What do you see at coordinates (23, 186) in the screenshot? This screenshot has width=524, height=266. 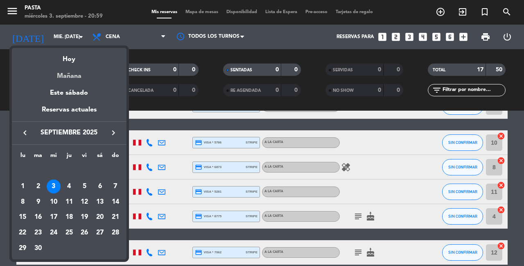 I see `div: 1` at bounding box center [23, 186].